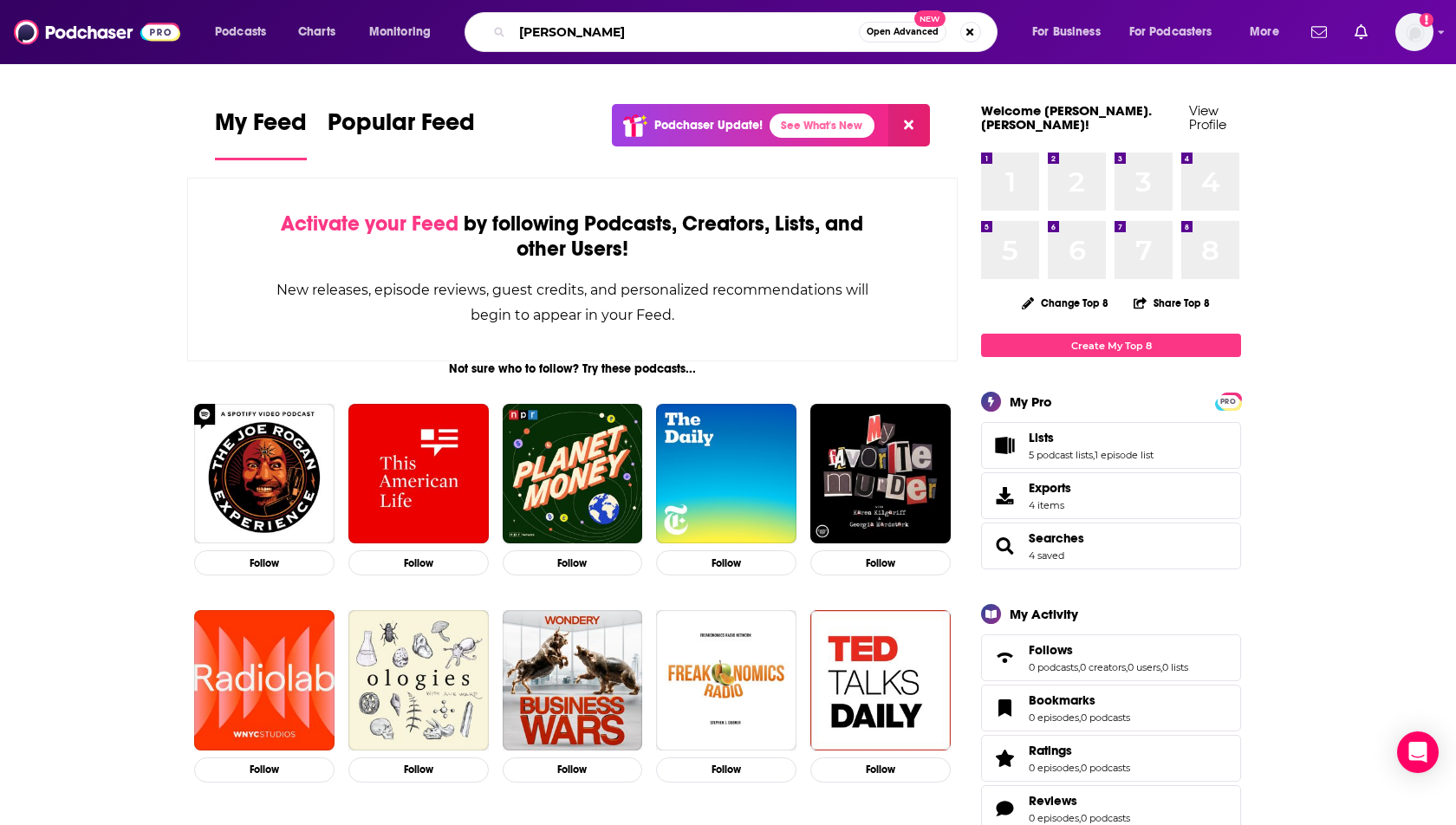 The width and height of the screenshot is (1456, 825). Describe the element at coordinates (727, 474) in the screenshot. I see `img: The Daily` at that location.